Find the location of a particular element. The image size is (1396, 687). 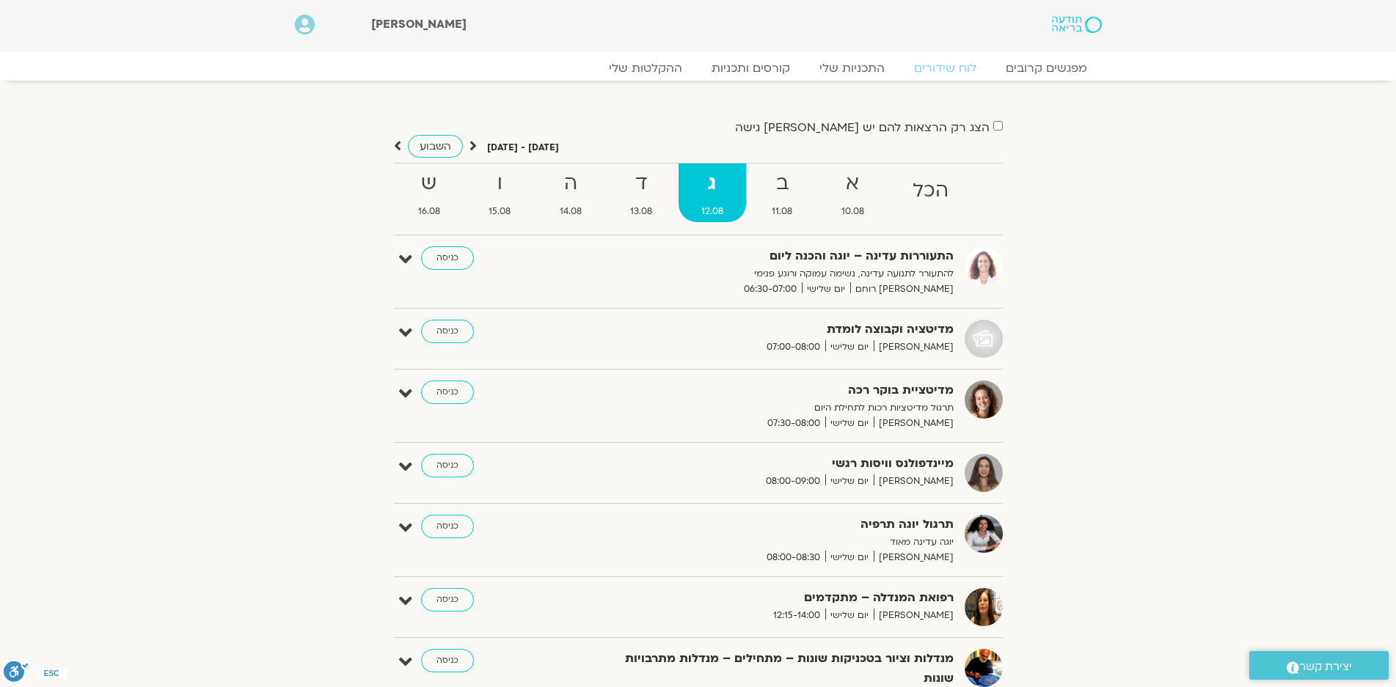

a: ד13.08 is located at coordinates (641, 193).